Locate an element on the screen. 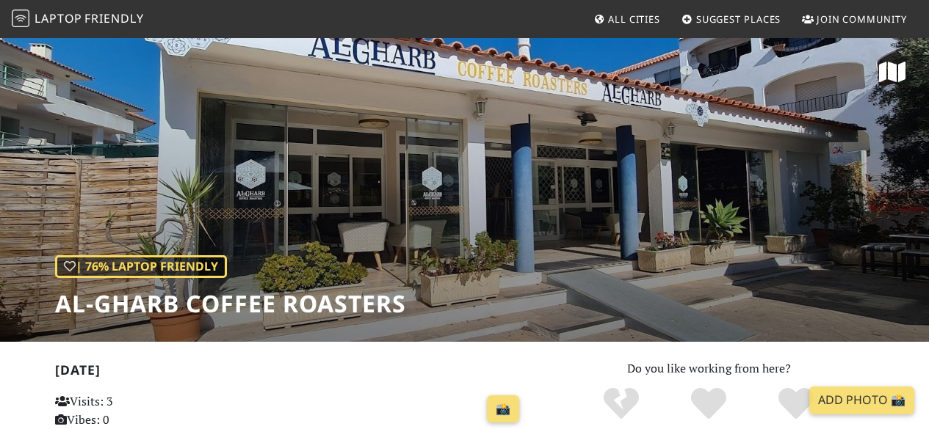 This screenshot has width=929, height=429. span: Friendly is located at coordinates (114, 18).